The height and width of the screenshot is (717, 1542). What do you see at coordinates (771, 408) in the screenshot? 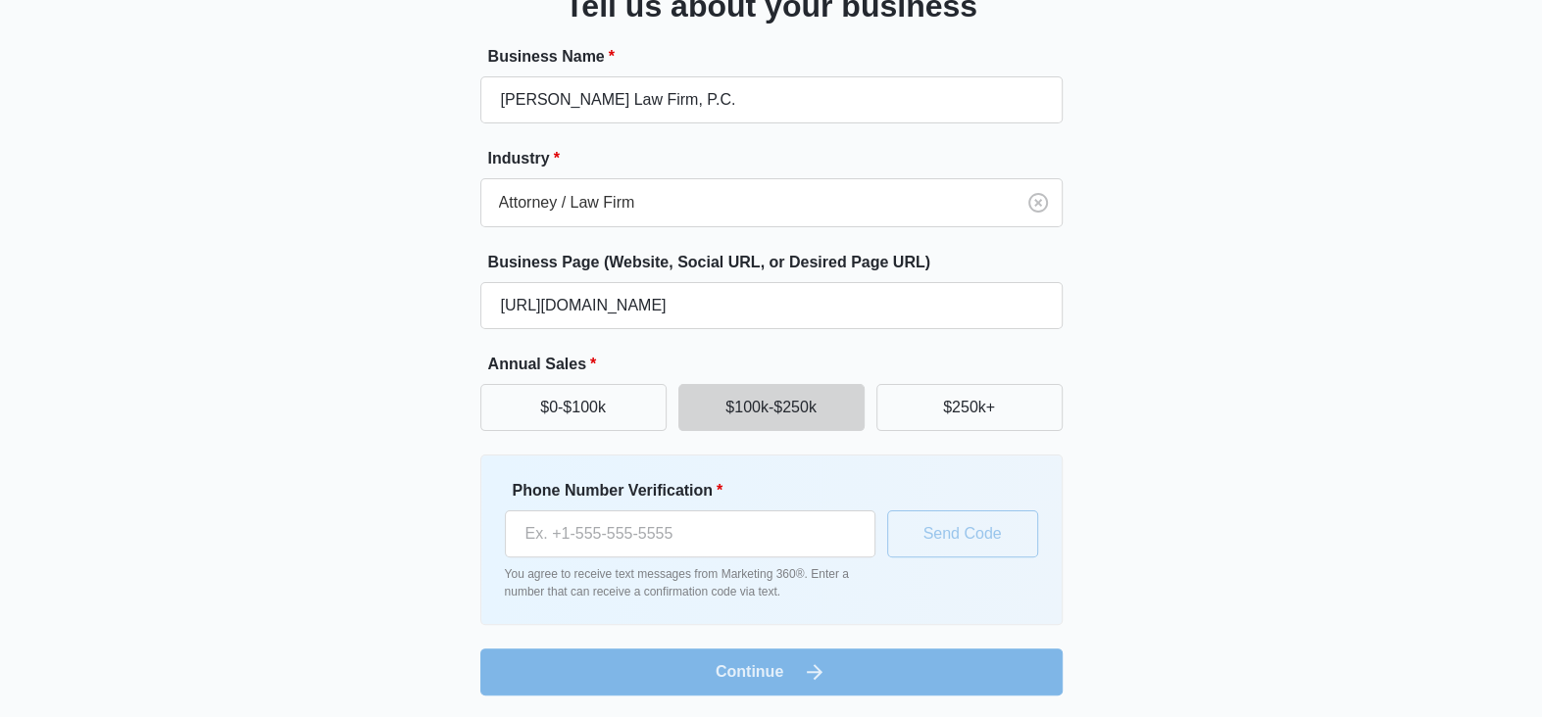
I see `button: $100k-$250k` at bounding box center [771, 408].